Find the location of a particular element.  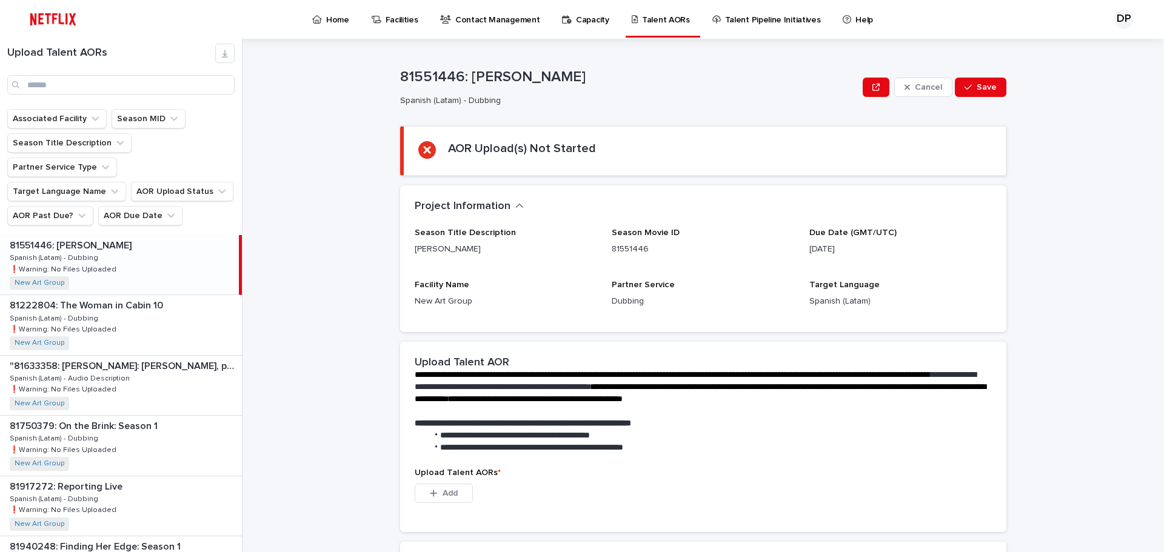

h2: Project Information is located at coordinates (463, 207).